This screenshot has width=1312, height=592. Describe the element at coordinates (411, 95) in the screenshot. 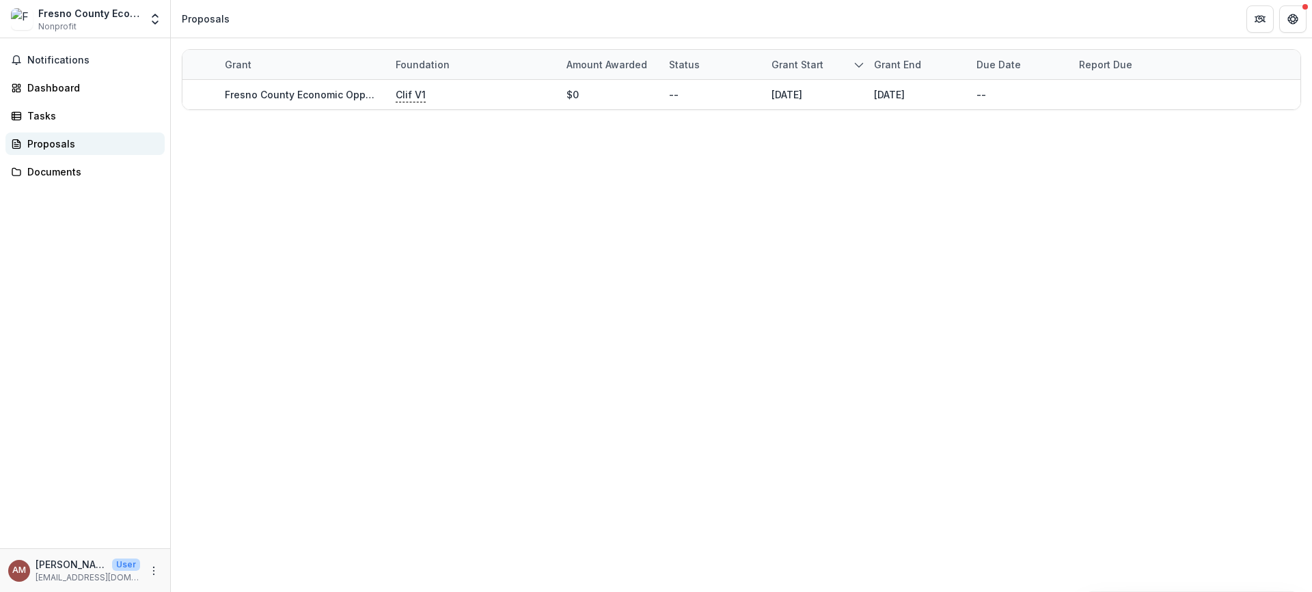

I see `p: Clif V1` at that location.